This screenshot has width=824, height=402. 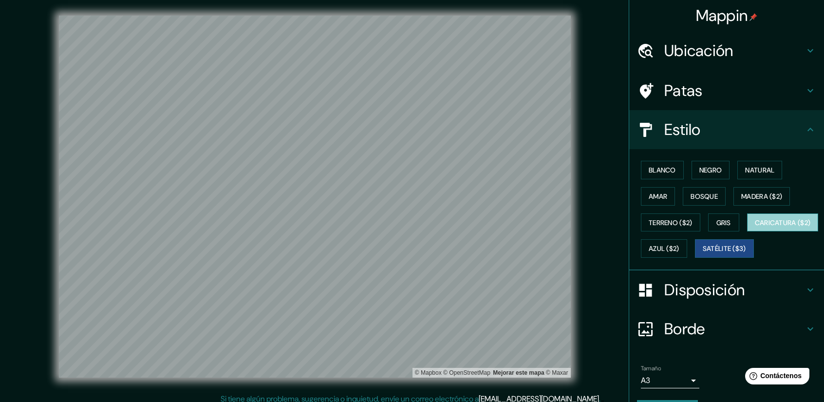 What do you see at coordinates (726, 290) in the screenshot?
I see `div: Disposición` at bounding box center [726, 290].